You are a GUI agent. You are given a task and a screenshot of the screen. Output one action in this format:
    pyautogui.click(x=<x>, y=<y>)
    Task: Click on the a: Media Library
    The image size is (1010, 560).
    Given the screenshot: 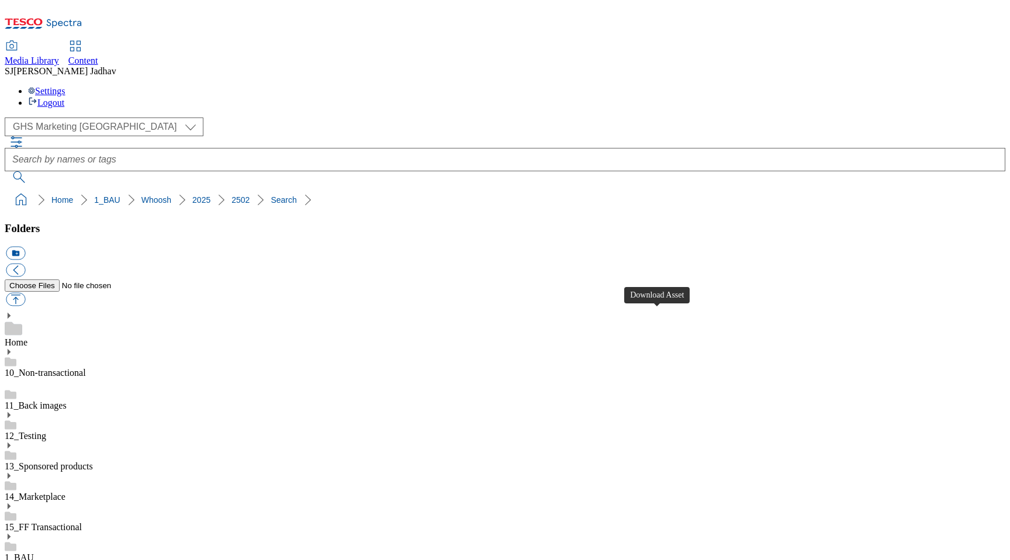 What is the action you would take?
    pyautogui.click(x=32, y=54)
    